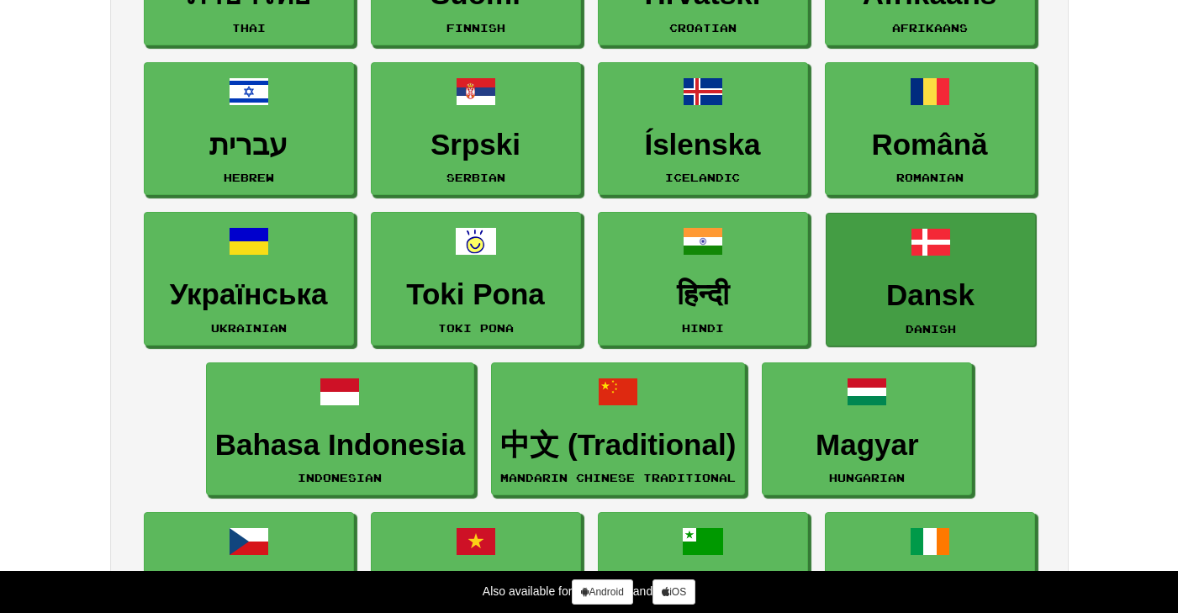  I want to click on small: Serbian, so click(476, 177).